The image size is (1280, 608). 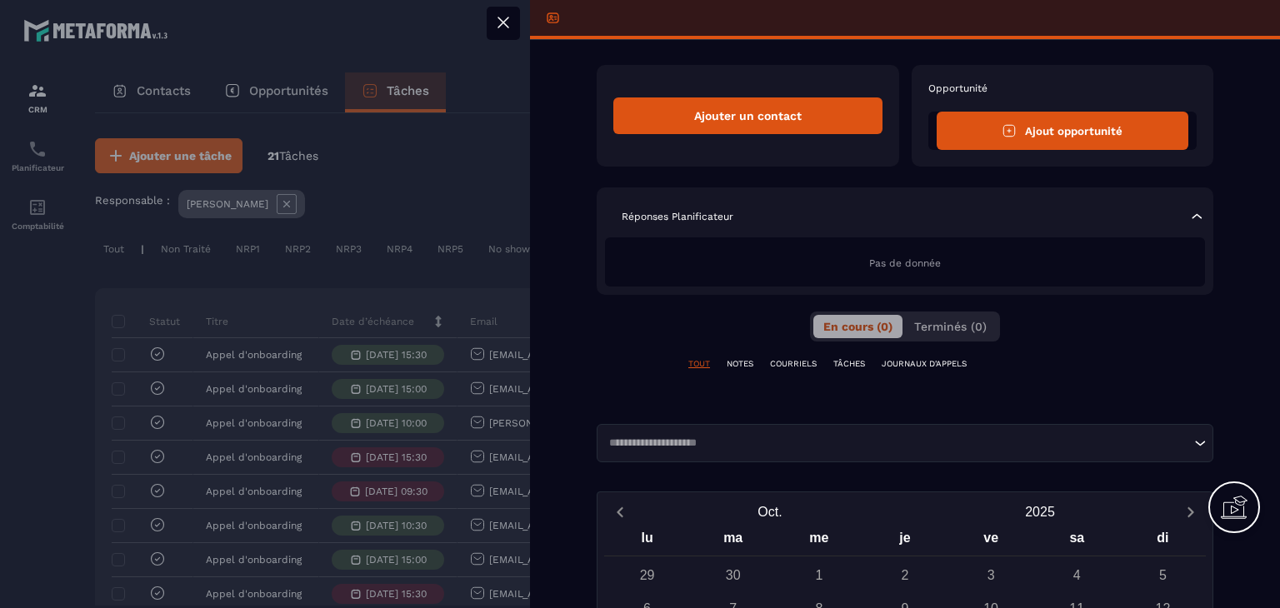 I want to click on button: Previous month, so click(x=619, y=512).